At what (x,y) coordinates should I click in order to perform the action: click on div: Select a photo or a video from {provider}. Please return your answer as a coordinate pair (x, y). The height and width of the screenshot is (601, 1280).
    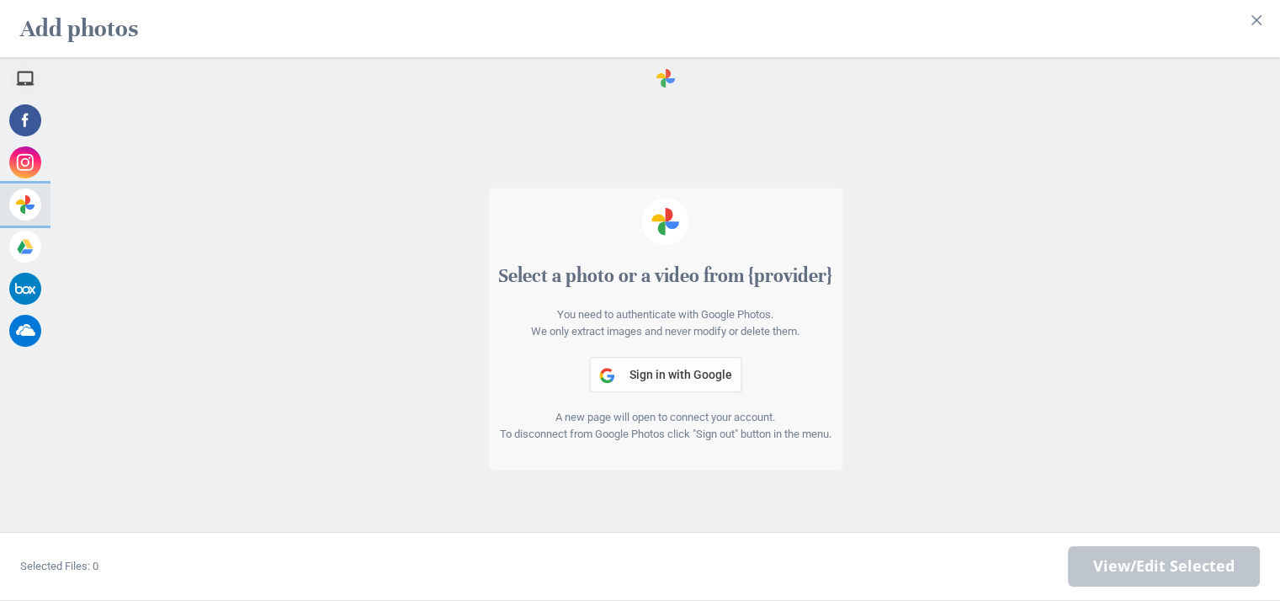
    Looking at the image, I should click on (665, 276).